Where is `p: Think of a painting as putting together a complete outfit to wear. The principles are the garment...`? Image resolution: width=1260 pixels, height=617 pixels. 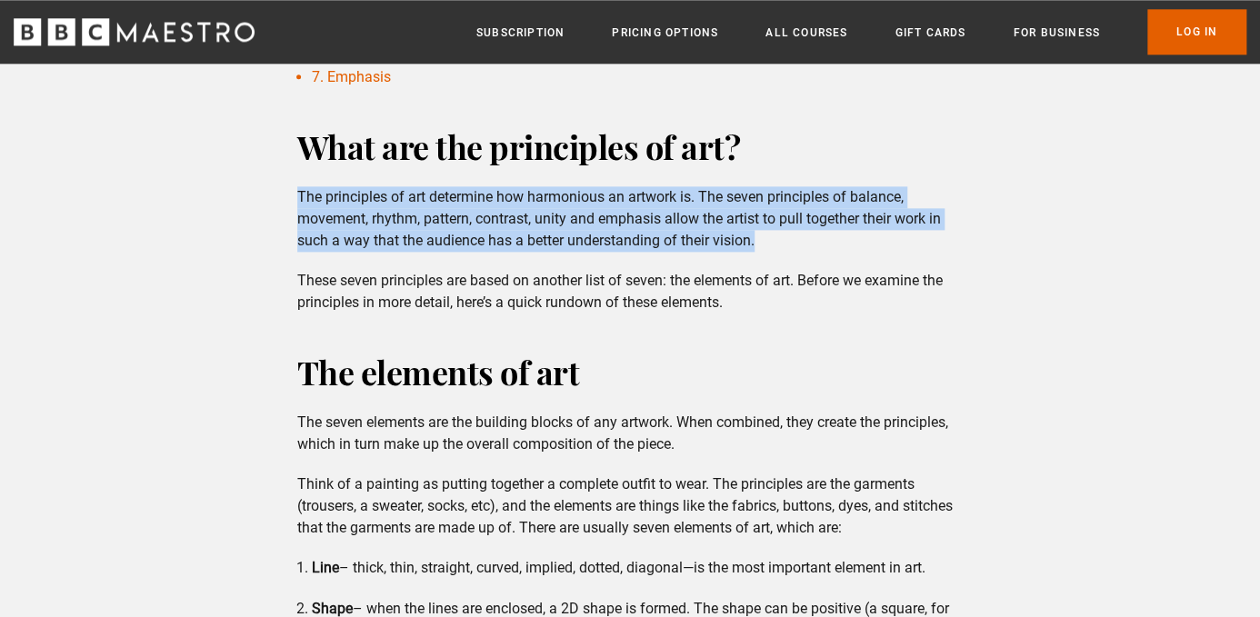
p: Think of a painting as putting together a complete outfit to wear. The principles are the garment... is located at coordinates (630, 506).